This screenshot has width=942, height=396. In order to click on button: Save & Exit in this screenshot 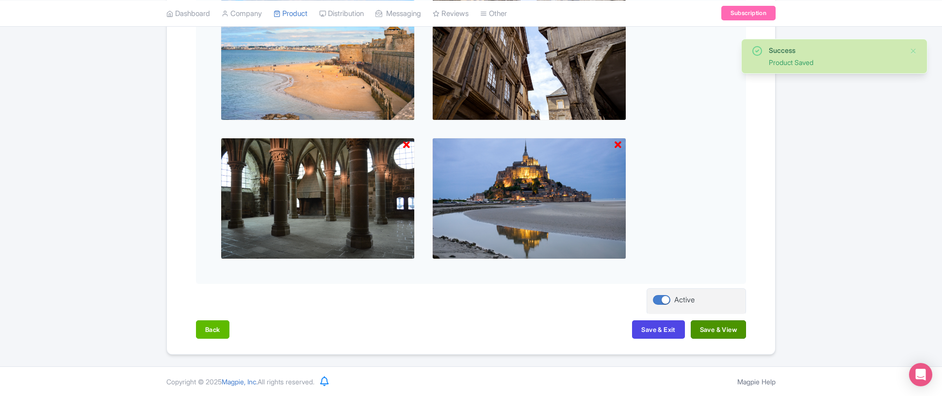, I will do `click(658, 329)`.